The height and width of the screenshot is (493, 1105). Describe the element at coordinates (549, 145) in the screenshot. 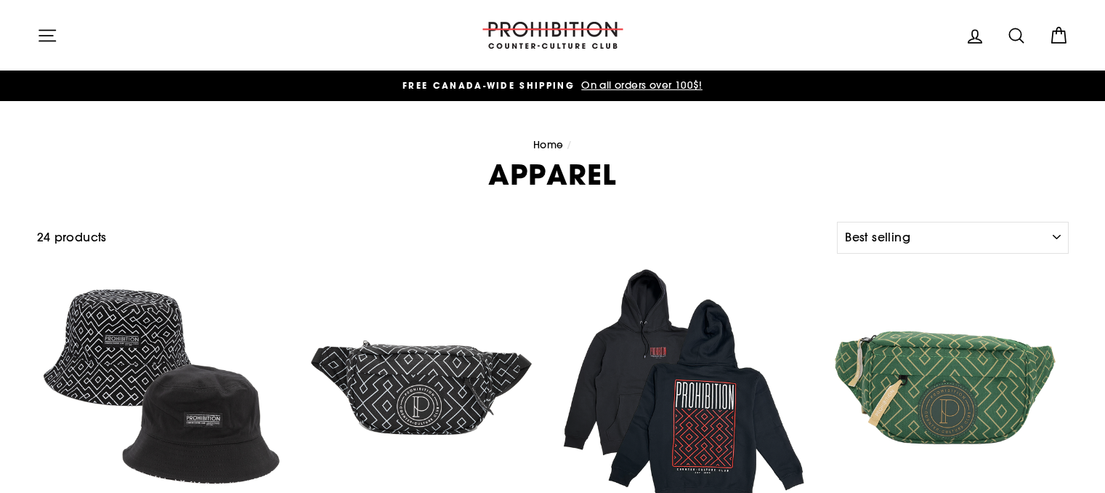

I see `a: Home` at that location.